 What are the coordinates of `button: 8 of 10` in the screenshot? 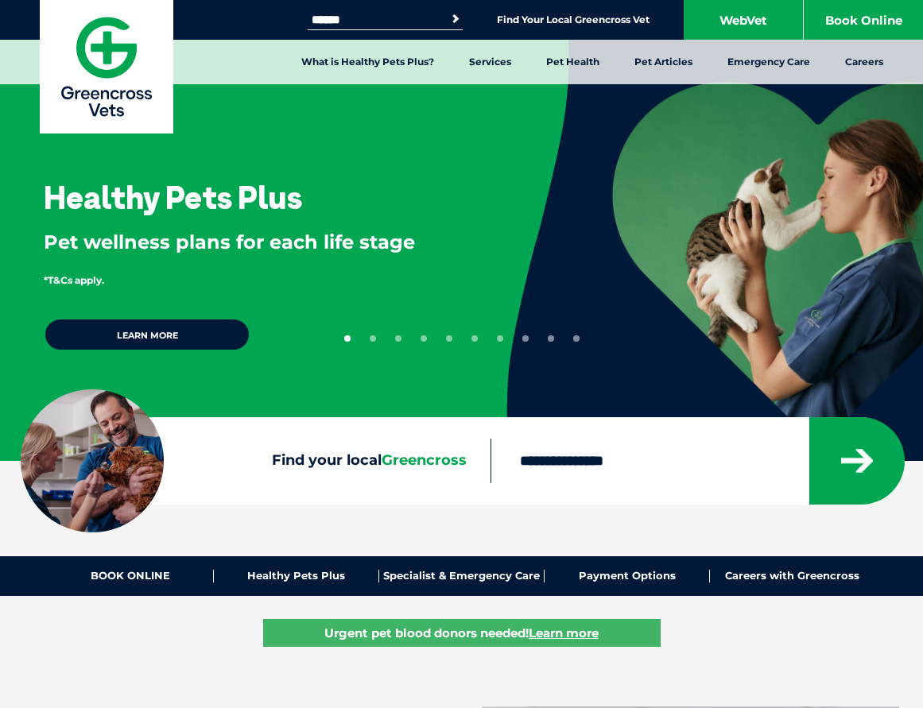 It's located at (526, 339).